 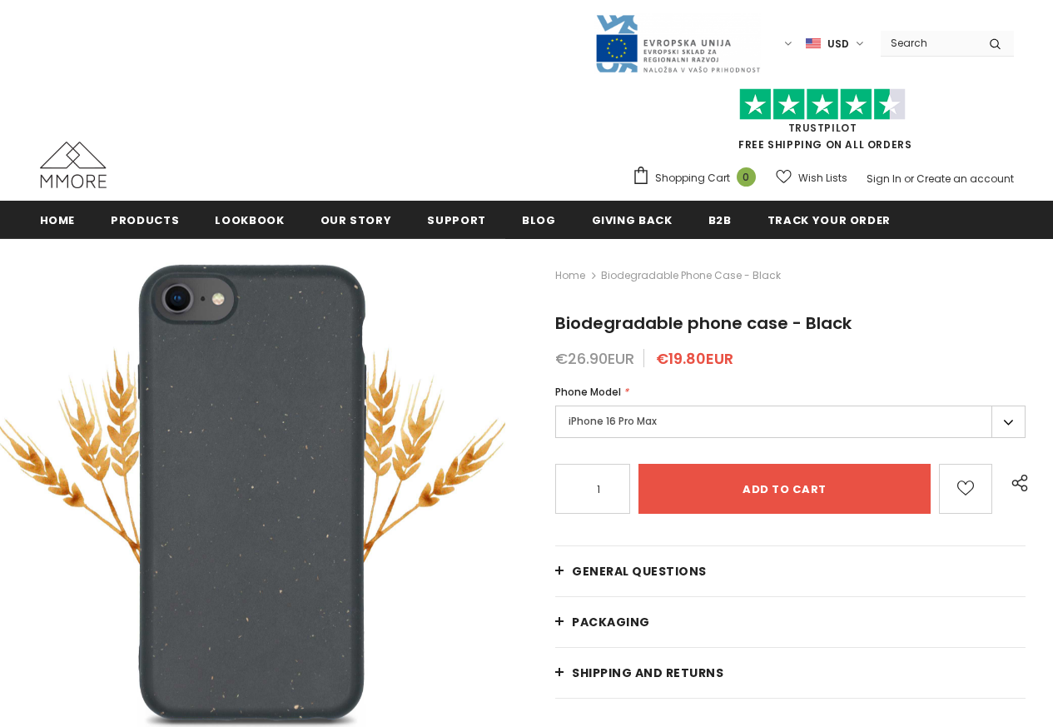 What do you see at coordinates (823, 104) in the screenshot?
I see `img: Trust Pilot Stars` at bounding box center [823, 104].